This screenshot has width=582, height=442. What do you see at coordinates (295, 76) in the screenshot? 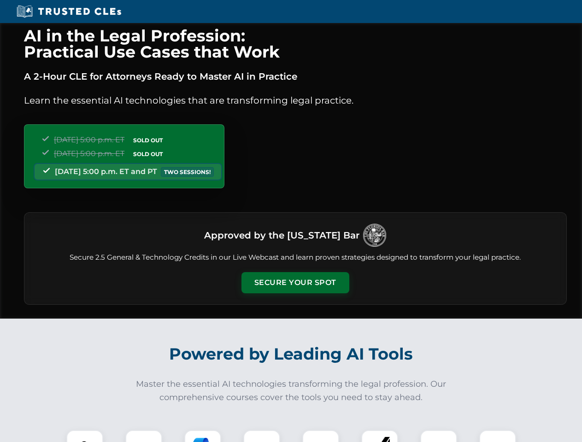
I see `p: A 2-Hour CLE for Attorneys Ready to Master AI in Practice` at bounding box center [295, 76].